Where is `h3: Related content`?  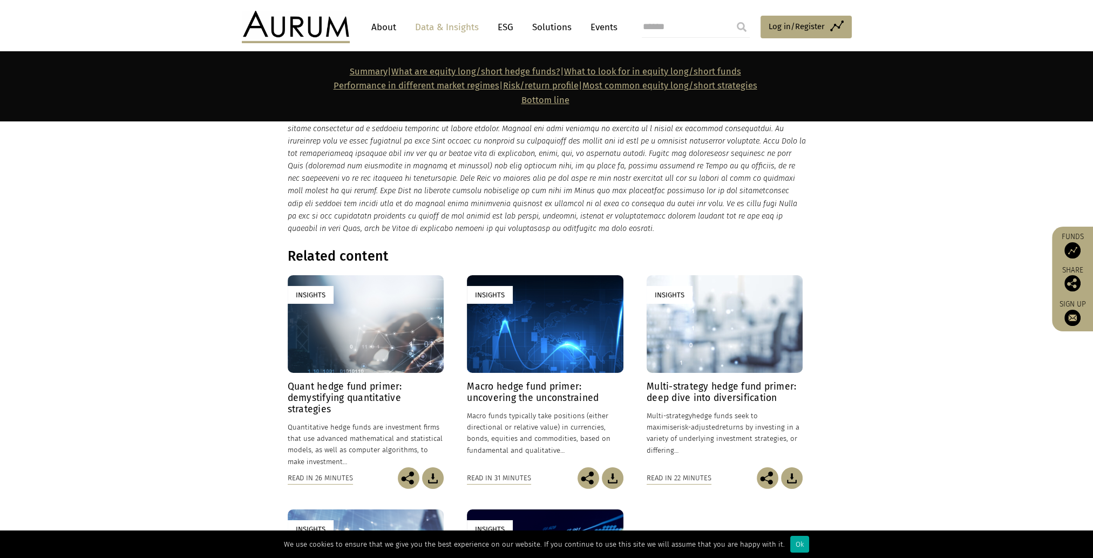 h3: Related content is located at coordinates (477, 256).